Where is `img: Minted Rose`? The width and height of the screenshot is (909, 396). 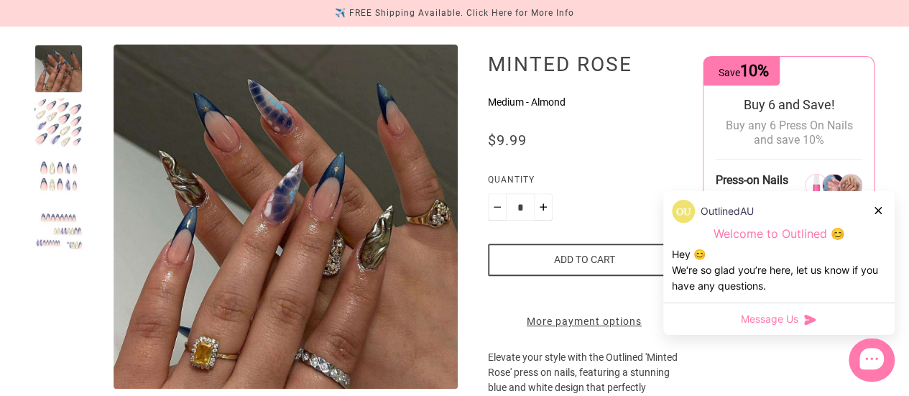 img: Minted Rose is located at coordinates (285, 216).